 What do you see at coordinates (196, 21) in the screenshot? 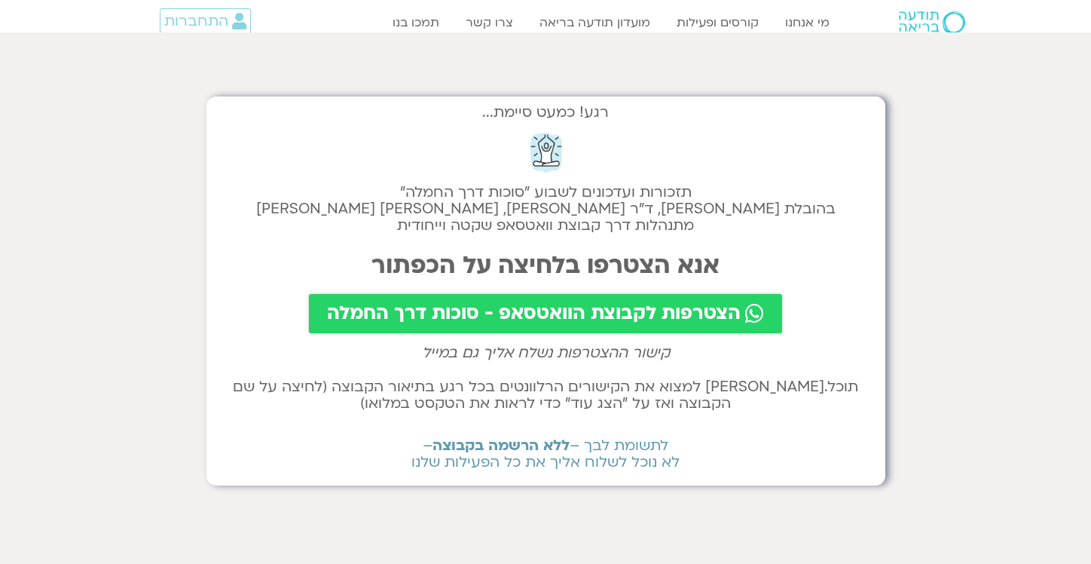
I see `span: התחברות` at bounding box center [196, 21].